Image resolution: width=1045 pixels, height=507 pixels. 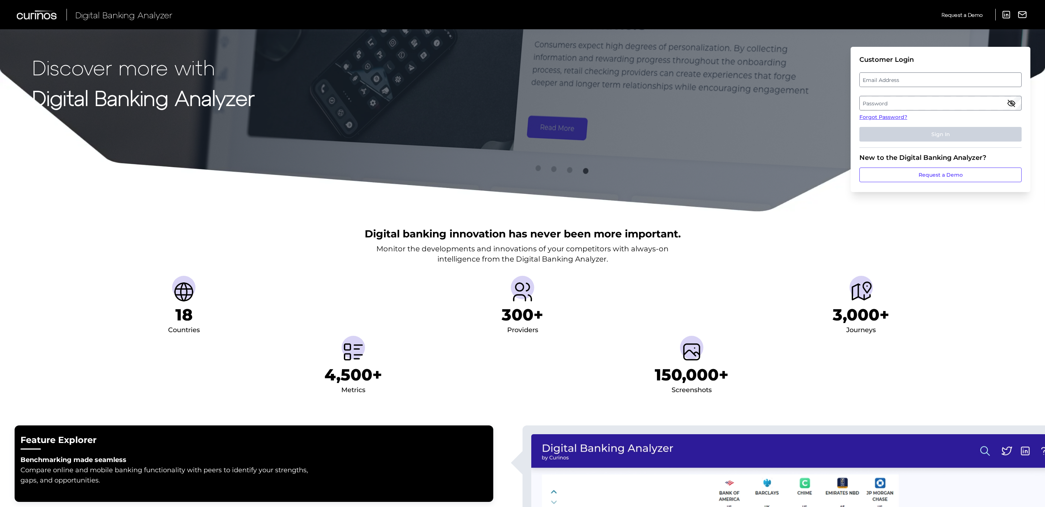 I want to click on div: Metrics, so click(x=353, y=390).